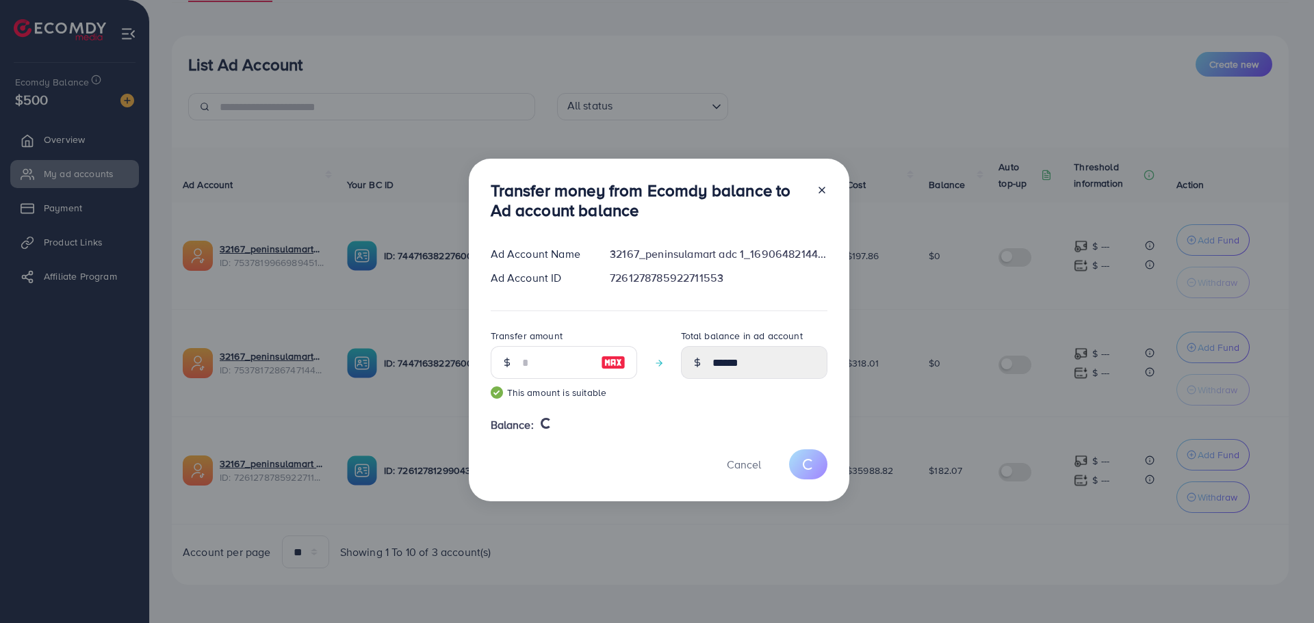 This screenshot has height=623, width=1314. What do you see at coordinates (648, 200) in the screenshot?
I see `h3: Transfer money from Ecomdy balance to Ad account balance` at bounding box center [648, 200].